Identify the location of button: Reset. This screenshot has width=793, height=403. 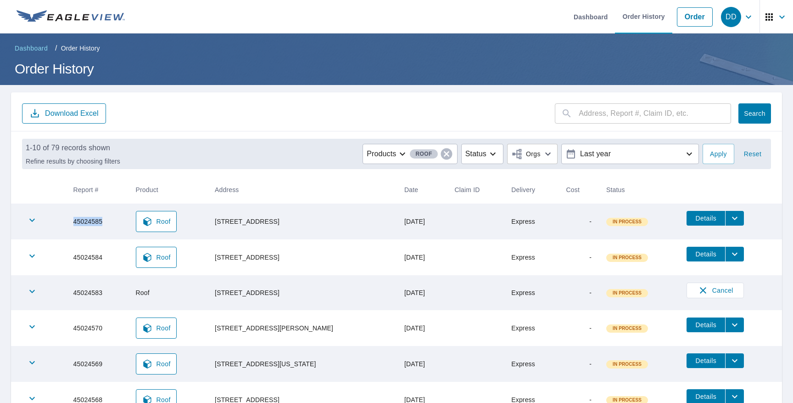
(753, 154).